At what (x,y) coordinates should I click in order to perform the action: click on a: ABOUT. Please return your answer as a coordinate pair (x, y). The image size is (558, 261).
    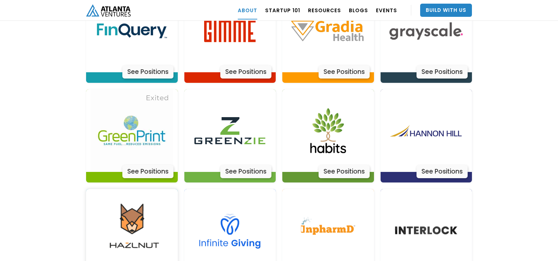
    Looking at the image, I should click on (247, 10).